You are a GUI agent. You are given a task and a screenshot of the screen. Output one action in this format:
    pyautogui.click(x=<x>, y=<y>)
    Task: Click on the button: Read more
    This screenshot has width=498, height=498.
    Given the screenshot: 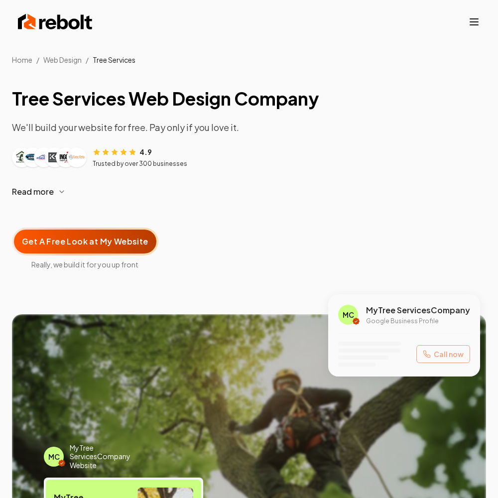 What is the action you would take?
    pyautogui.click(x=249, y=192)
    